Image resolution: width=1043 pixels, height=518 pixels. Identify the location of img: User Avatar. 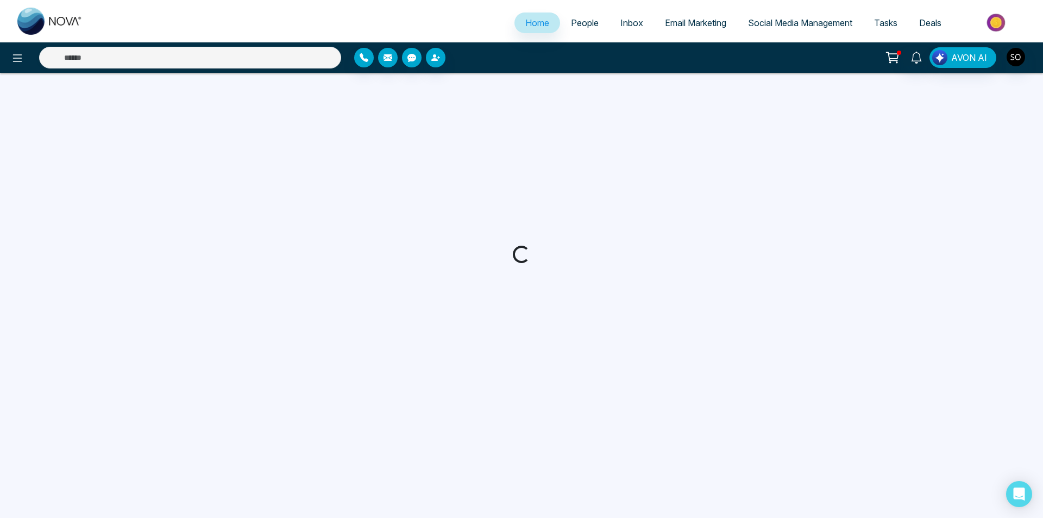
(1016, 57).